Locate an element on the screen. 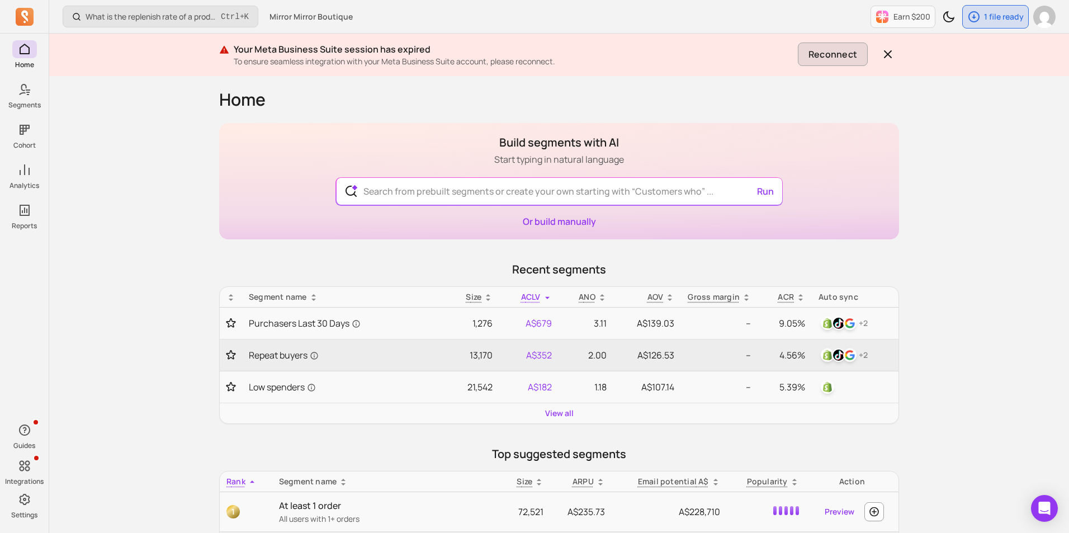  img: avatar is located at coordinates (1044, 17).